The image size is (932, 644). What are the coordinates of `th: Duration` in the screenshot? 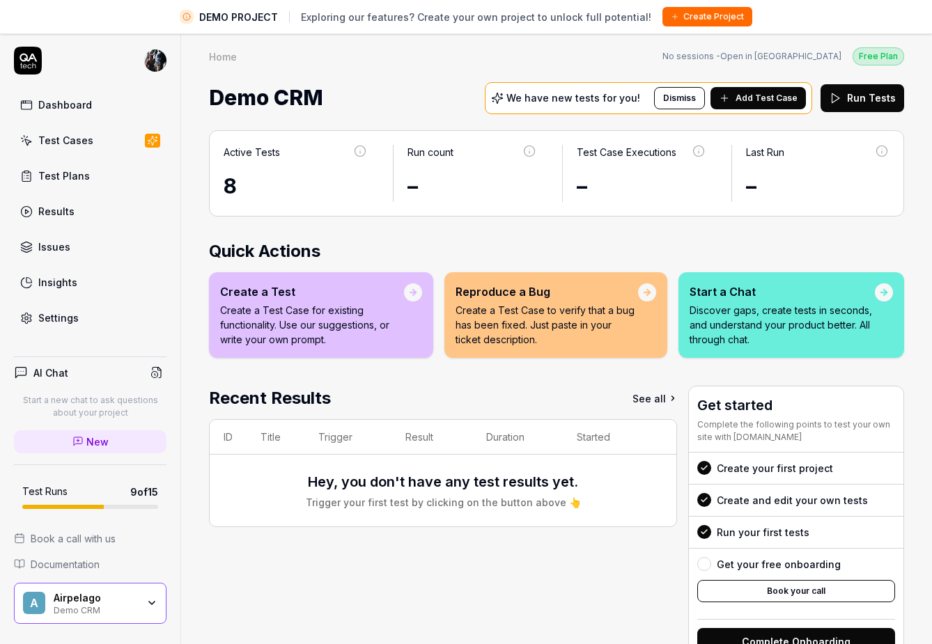 It's located at (517, 437).